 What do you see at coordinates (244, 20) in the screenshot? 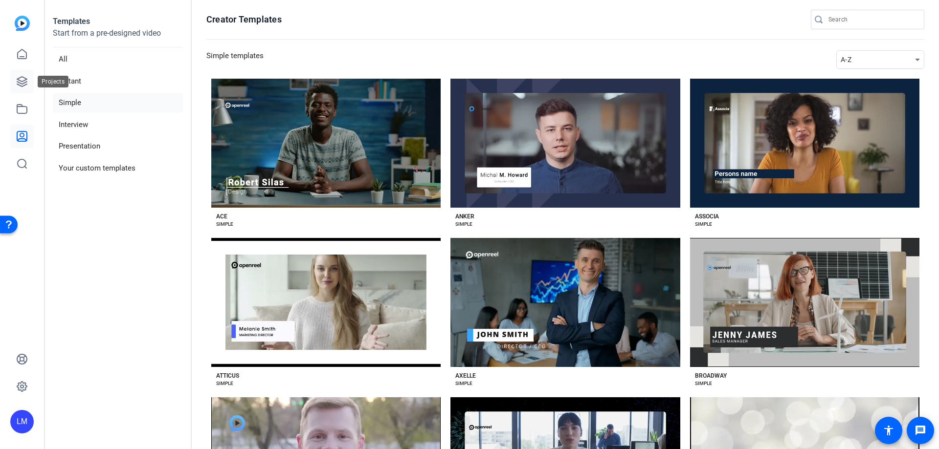
I see `h1: Creator Templates` at bounding box center [244, 20].